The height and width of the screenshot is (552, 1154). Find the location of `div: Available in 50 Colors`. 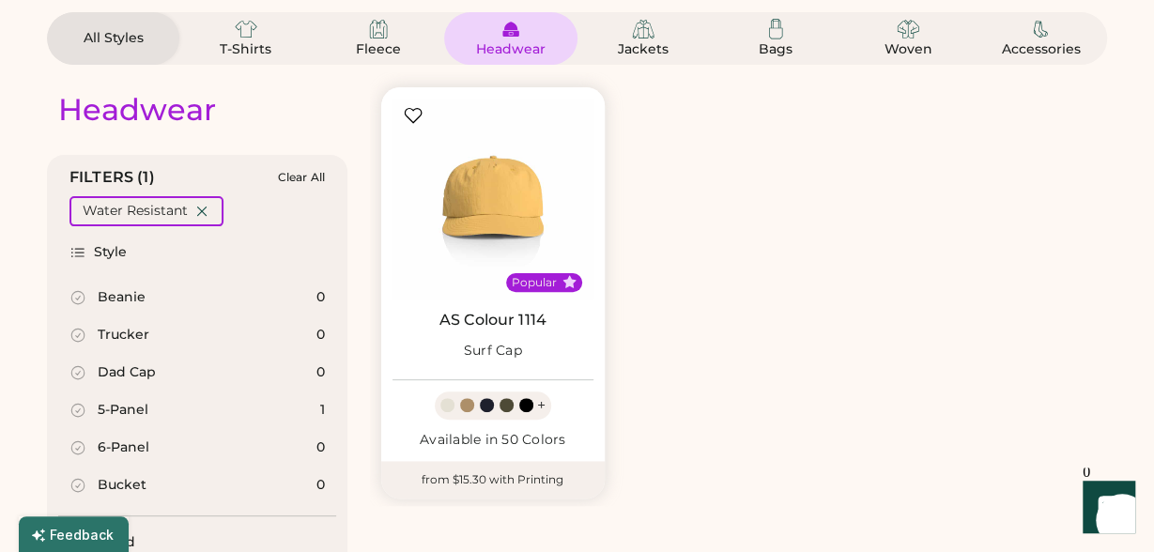

div: Available in 50 Colors is located at coordinates (493, 440).